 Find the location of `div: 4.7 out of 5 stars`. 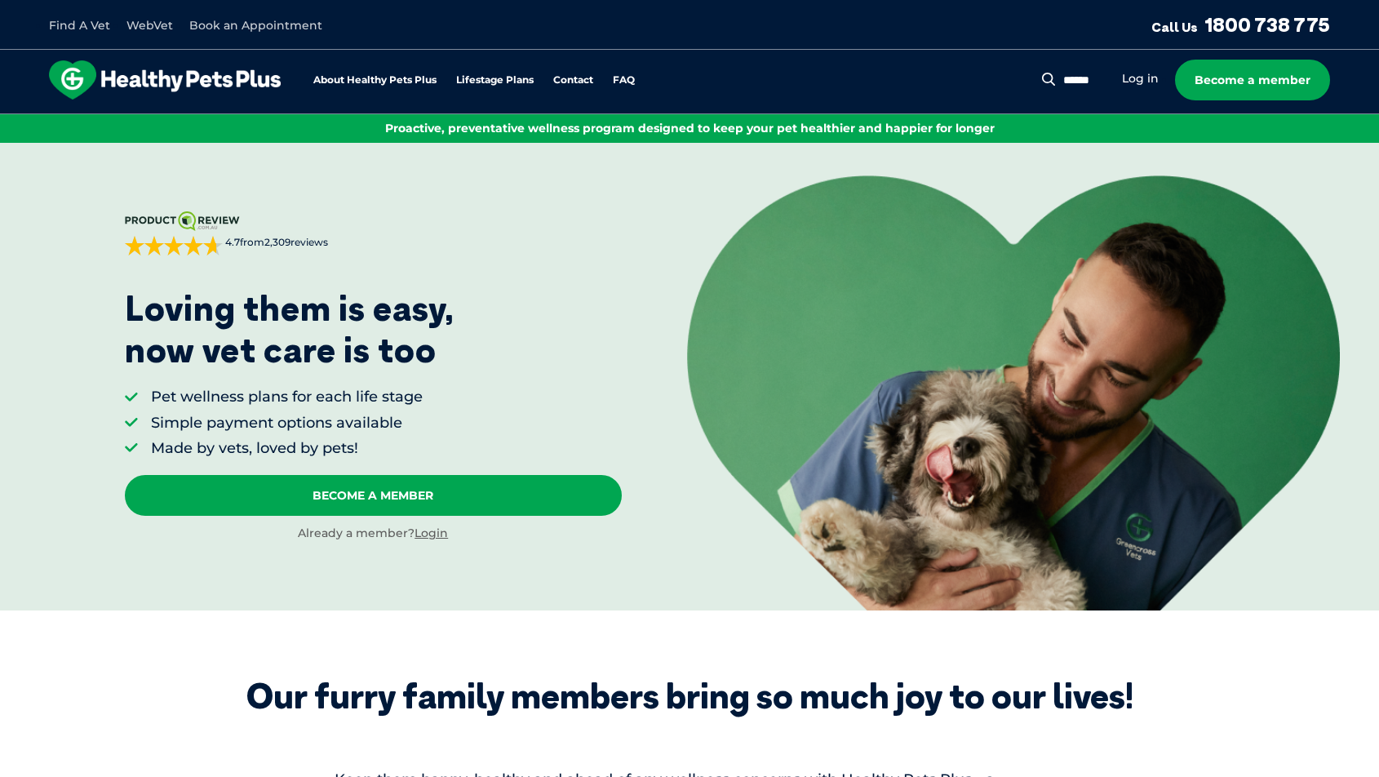

div: 4.7 out of 5 stars is located at coordinates (174, 246).